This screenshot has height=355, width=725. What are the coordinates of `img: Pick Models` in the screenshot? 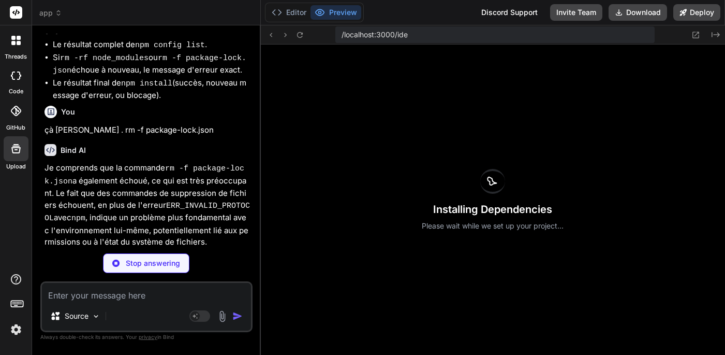 It's located at (96, 316).